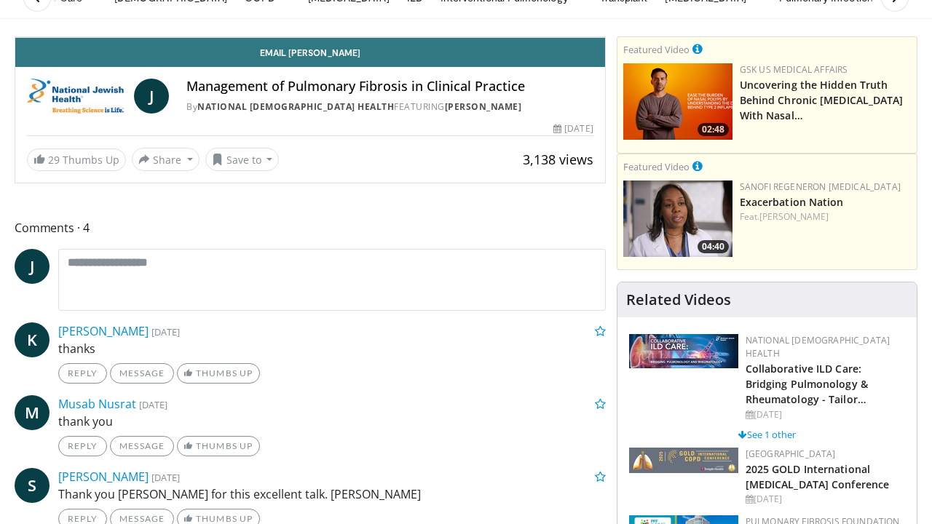 This screenshot has height=524, width=932. Describe the element at coordinates (332, 349) in the screenshot. I see `p: thanks` at that location.